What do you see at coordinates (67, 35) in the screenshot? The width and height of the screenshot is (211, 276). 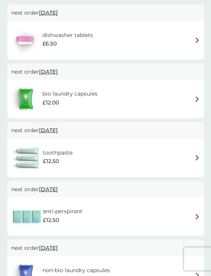 I see `h6: dishwasher tablets` at bounding box center [67, 35].